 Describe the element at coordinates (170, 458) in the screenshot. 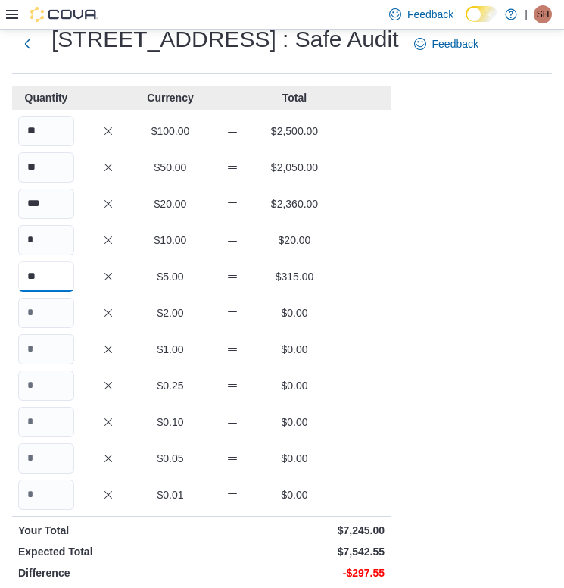

I see `p: $0.05` at that location.